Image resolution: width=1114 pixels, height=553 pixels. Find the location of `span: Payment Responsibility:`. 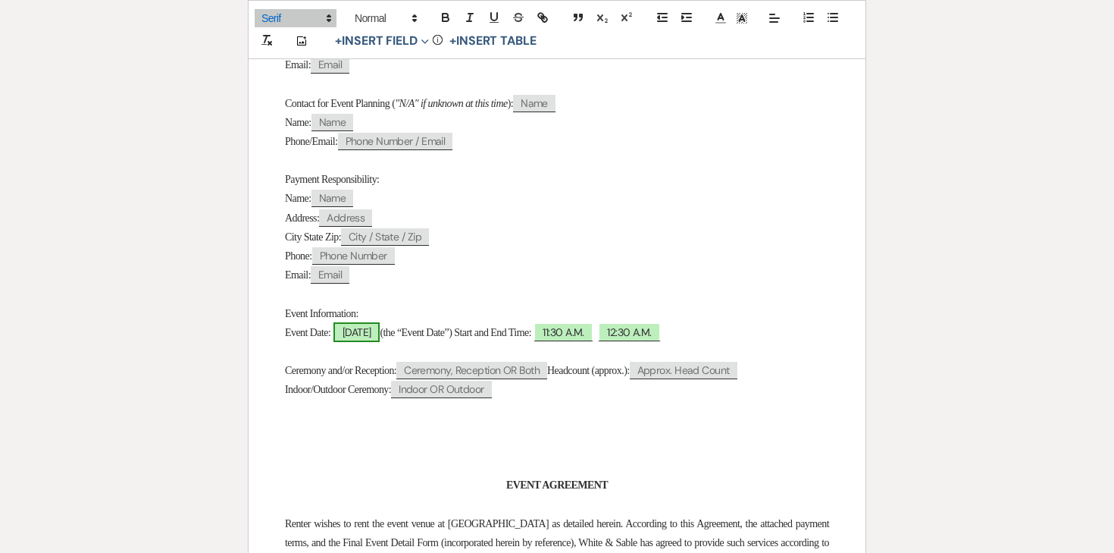

span: Payment Responsibility: is located at coordinates (332, 179).